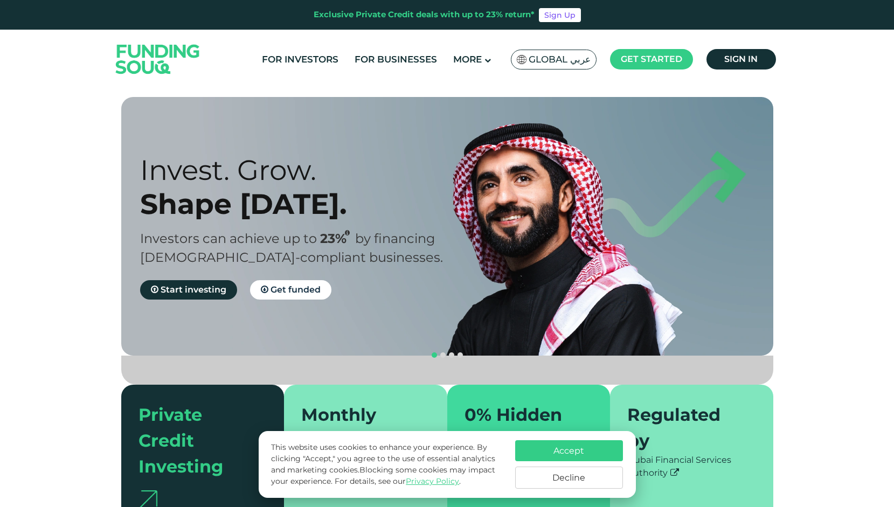 The height and width of the screenshot is (507, 894). What do you see at coordinates (569, 478) in the screenshot?
I see `button: Decline` at bounding box center [569, 478].